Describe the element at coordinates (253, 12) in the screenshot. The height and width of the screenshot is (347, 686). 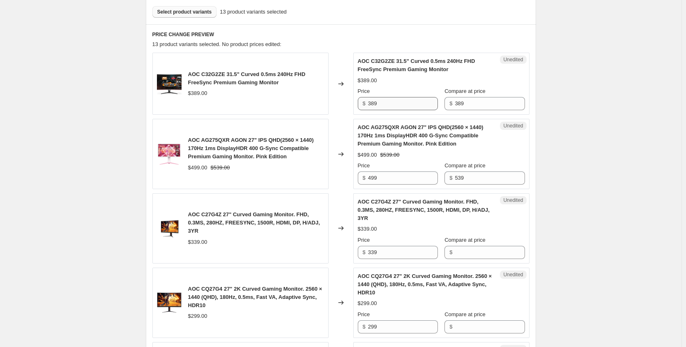
I see `span: 13 product variants selected` at that location.